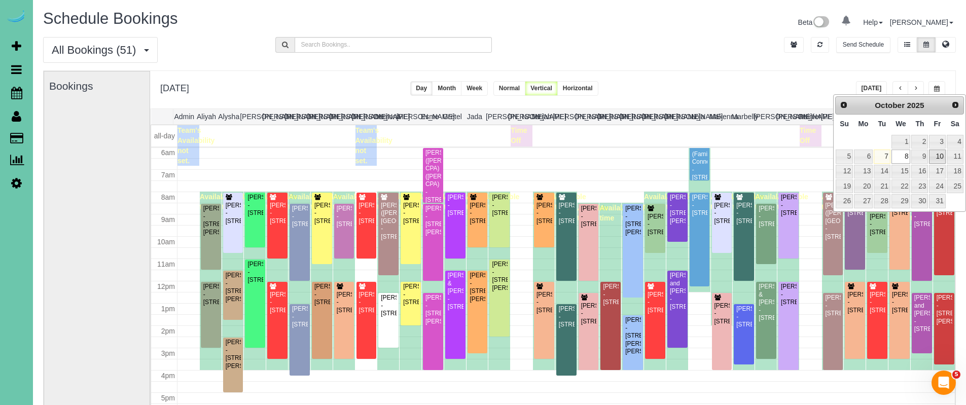 This screenshot has height=405, width=966. I want to click on th: Reinier, so click(809, 117).